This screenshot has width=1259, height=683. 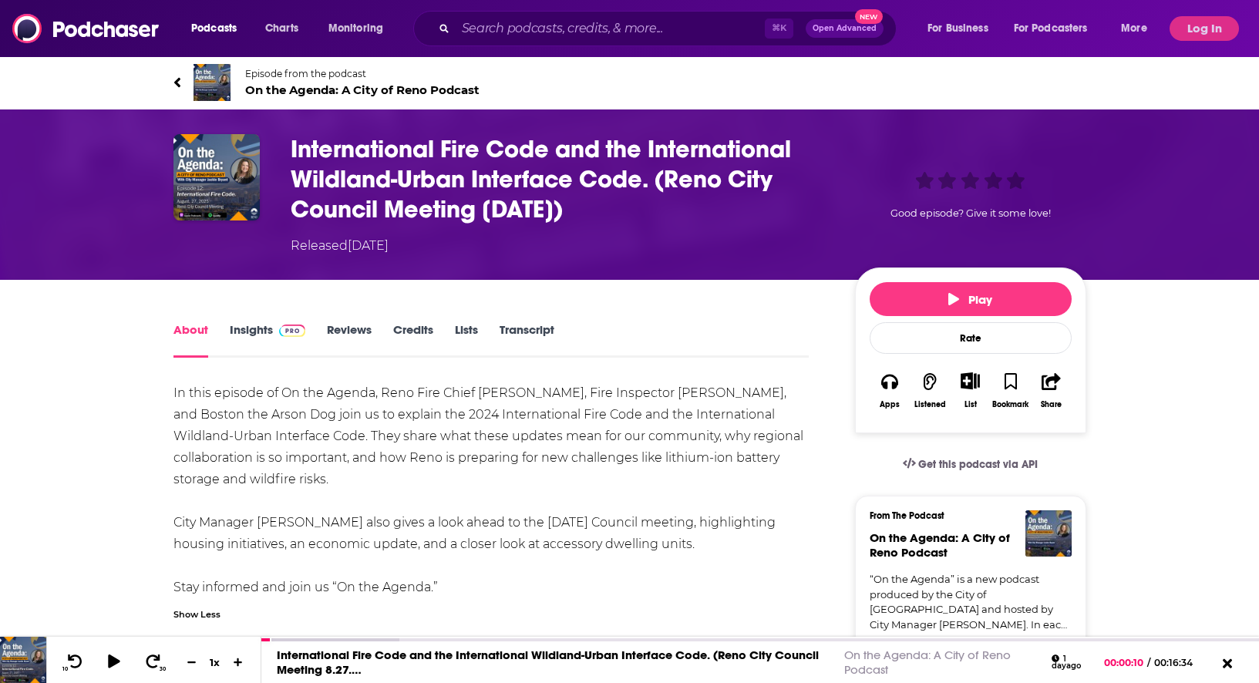 I want to click on span: Get this podcast via API, so click(x=978, y=464).